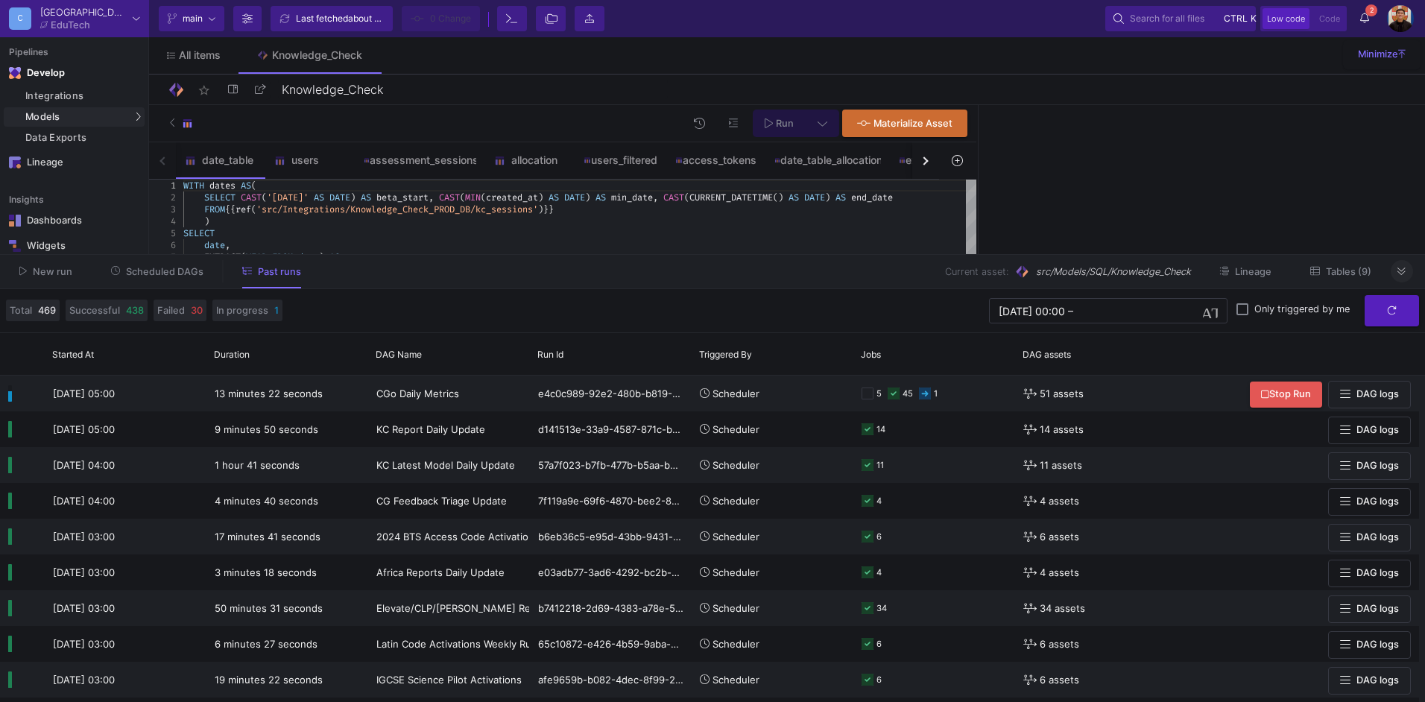 This screenshot has height=702, width=1425. Describe the element at coordinates (1365, 19) in the screenshot. I see `button: 2` at that location.